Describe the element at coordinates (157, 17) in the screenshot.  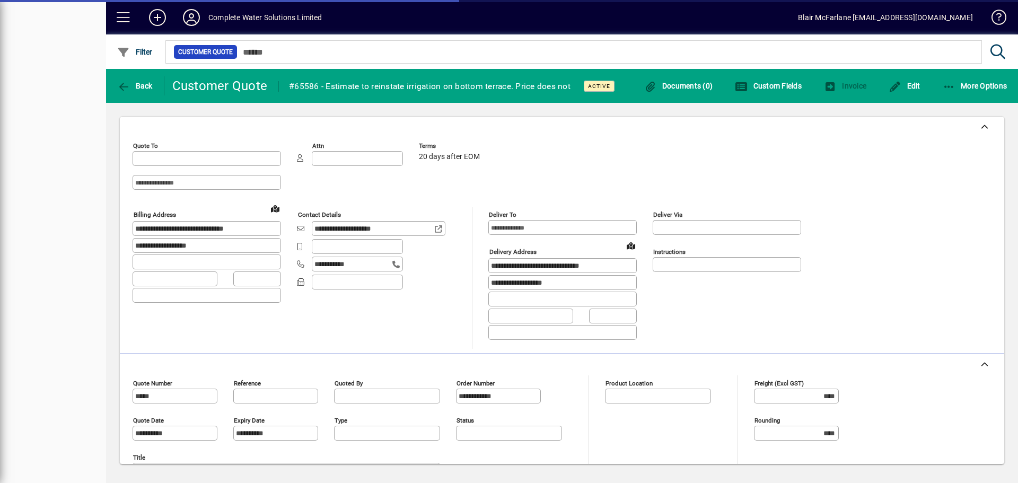
I see `button: Add` at that location.